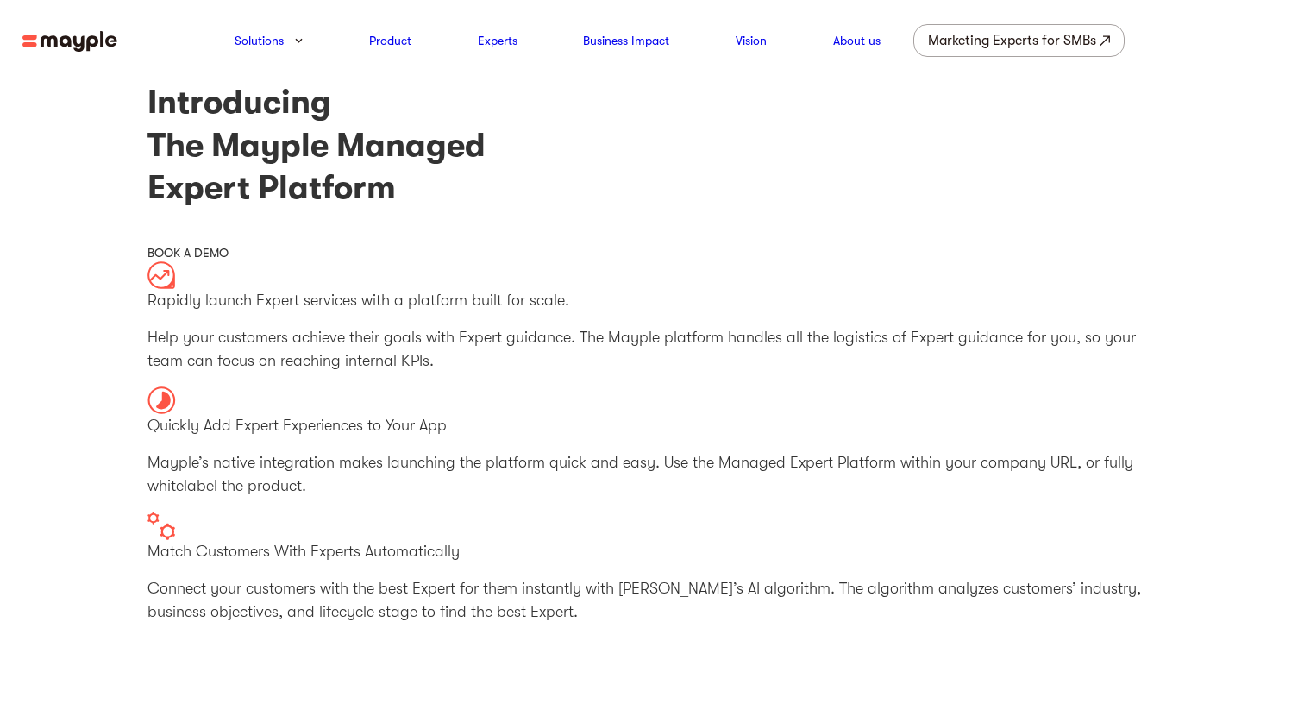  What do you see at coordinates (70, 41) in the screenshot?
I see `img: mayple-logo` at bounding box center [70, 41].